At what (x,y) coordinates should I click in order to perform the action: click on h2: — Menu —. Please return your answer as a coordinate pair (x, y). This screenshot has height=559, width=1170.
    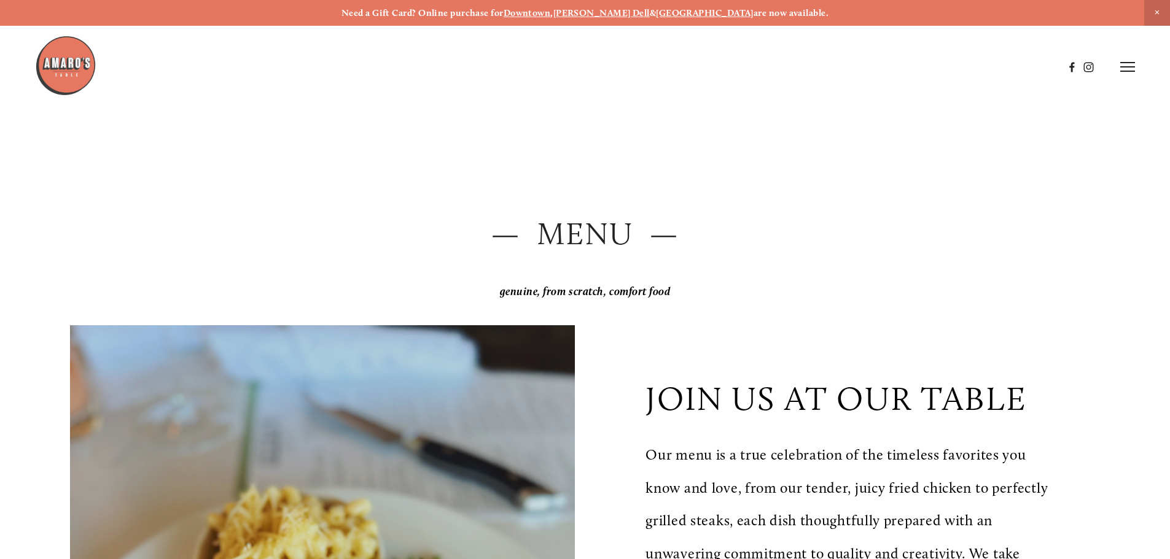
    Looking at the image, I should click on (585, 234).